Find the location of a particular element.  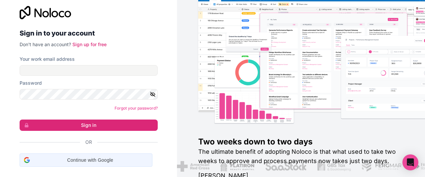

h2: The ultimate benefit of adopting Noloco is that what used to take two weeks to approve and proces... is located at coordinates (301, 156).